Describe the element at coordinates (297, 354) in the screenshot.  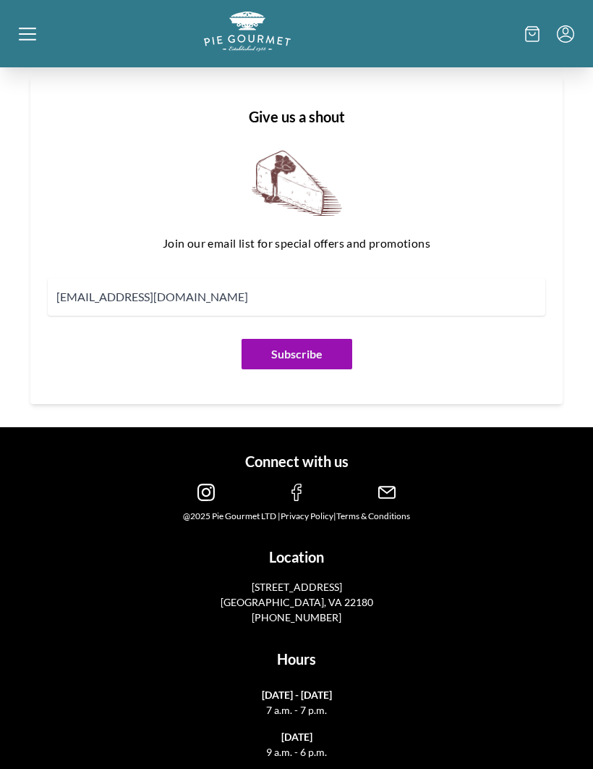
I see `button: Subscribe` at that location.